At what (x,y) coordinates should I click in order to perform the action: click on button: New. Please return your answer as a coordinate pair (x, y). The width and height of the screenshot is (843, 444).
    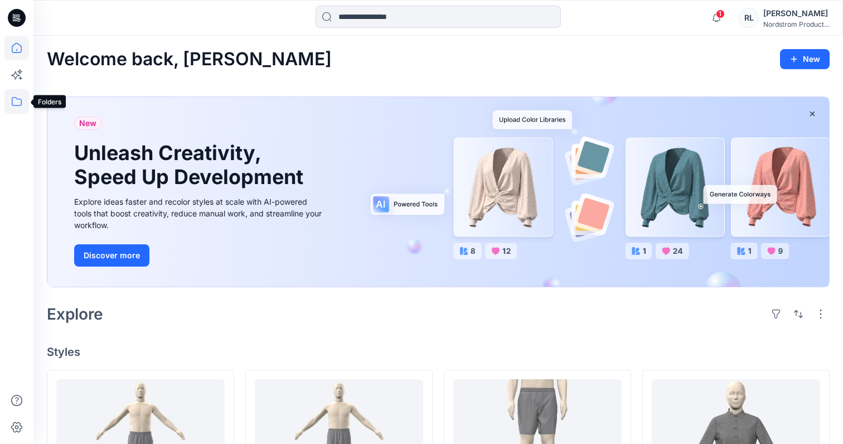
    Looking at the image, I should click on (804, 59).